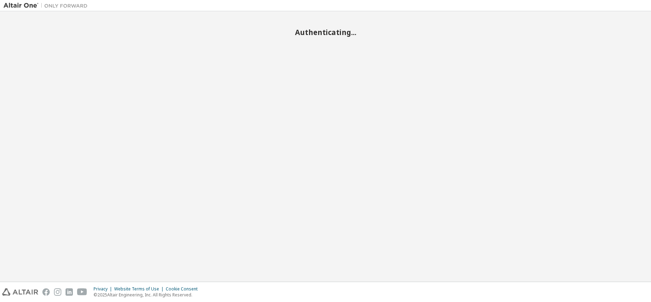 Image resolution: width=651 pixels, height=302 pixels. What do you see at coordinates (46, 292) in the screenshot?
I see `img: facebook.svg` at bounding box center [46, 292].